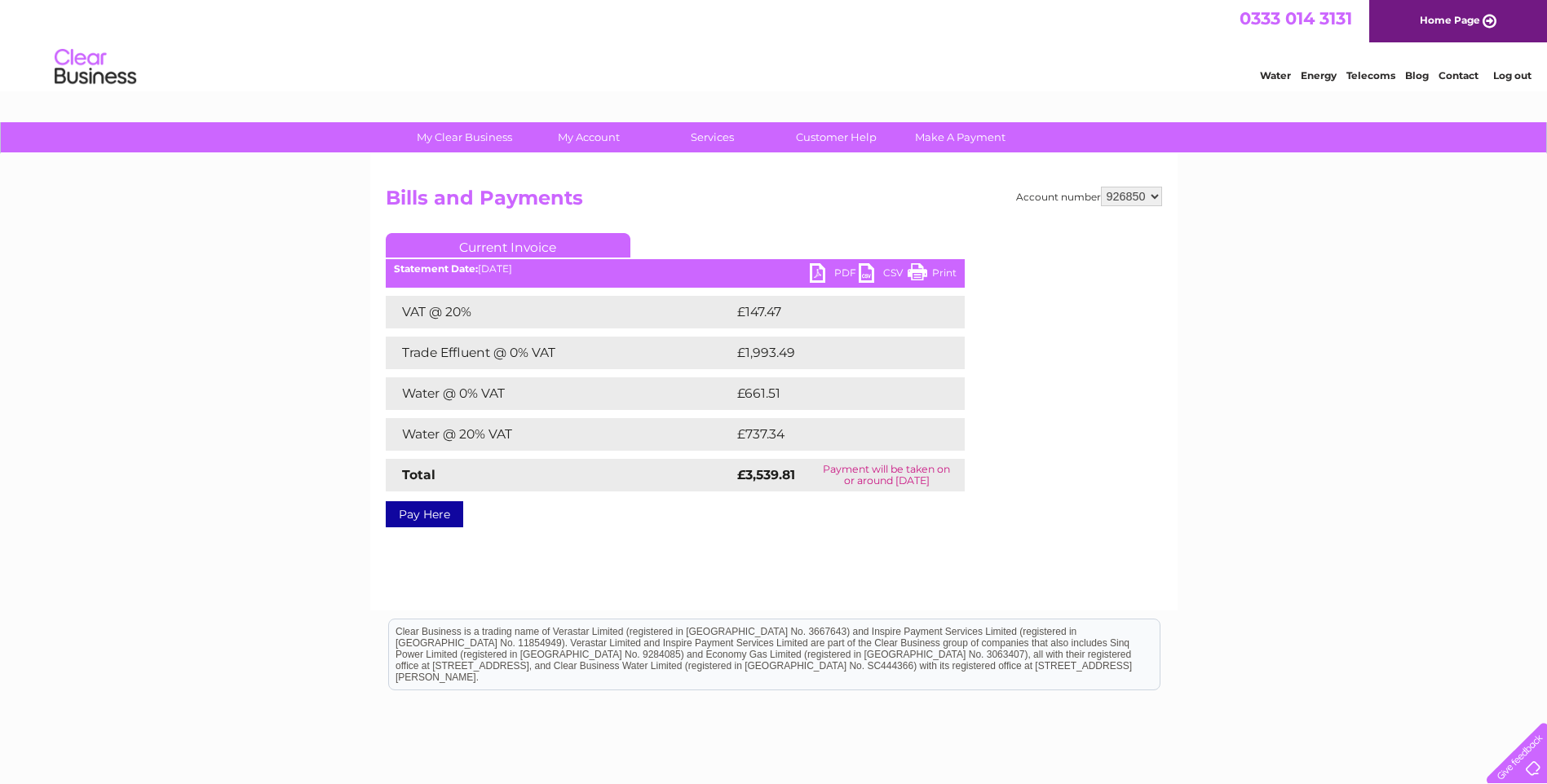 This screenshot has height=784, width=1547. What do you see at coordinates (1512, 75) in the screenshot?
I see `a: Log out` at bounding box center [1512, 75].